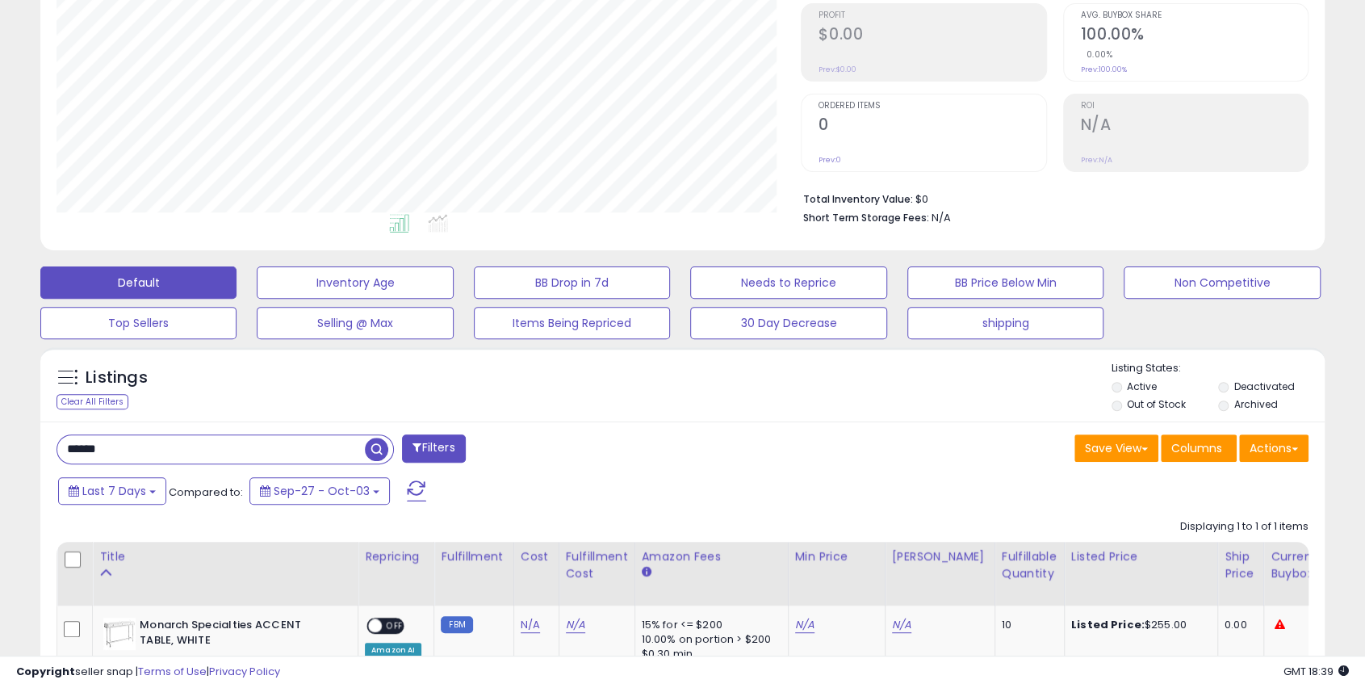 The height and width of the screenshot is (688, 1365). I want to click on span: N/A, so click(941, 217).